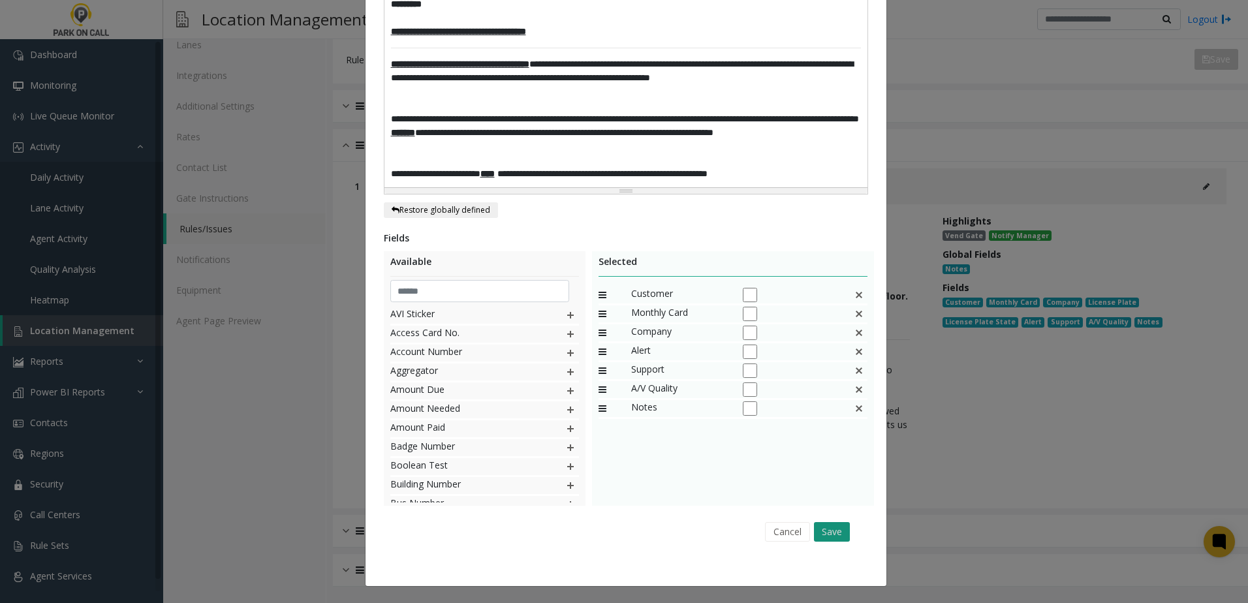  I want to click on span: Customer, so click(680, 295).